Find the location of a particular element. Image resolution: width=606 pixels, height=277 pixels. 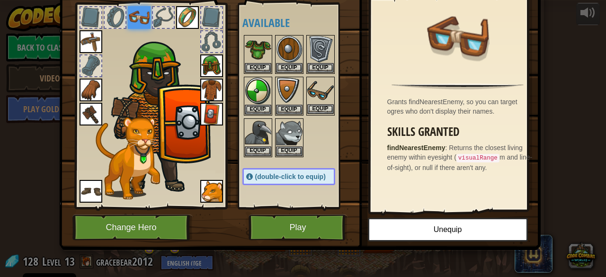

h3: Skills Granted is located at coordinates (461, 132).